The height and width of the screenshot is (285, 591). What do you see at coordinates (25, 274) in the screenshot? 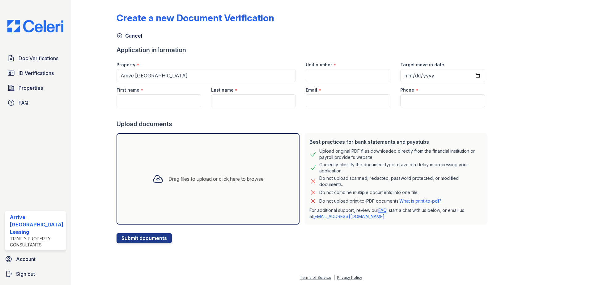
I see `span: Sign out` at bounding box center [25, 274].